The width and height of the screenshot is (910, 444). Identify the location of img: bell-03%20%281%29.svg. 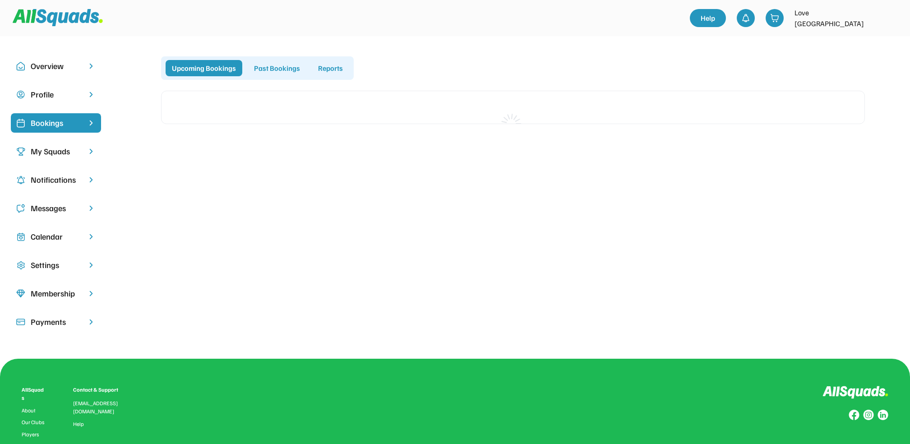
(746, 18).